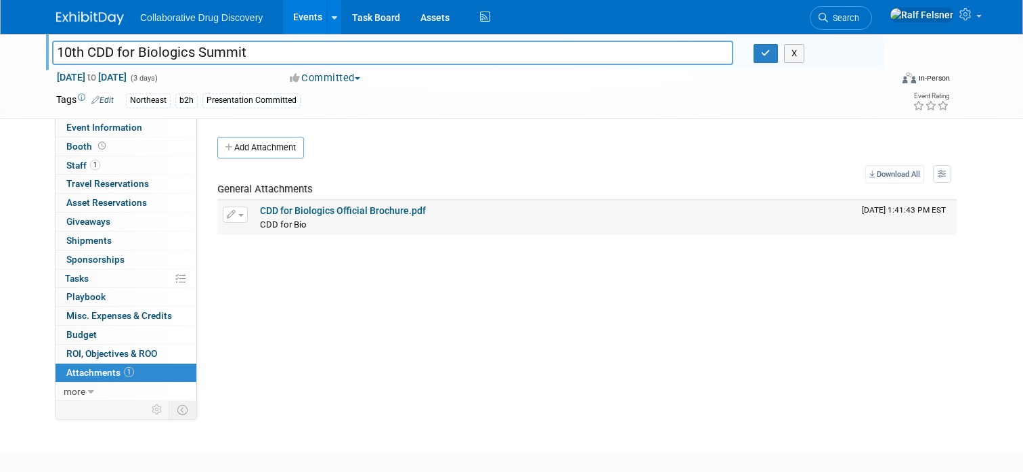 The height and width of the screenshot is (472, 1023). What do you see at coordinates (794, 53) in the screenshot?
I see `button: X` at bounding box center [794, 53].